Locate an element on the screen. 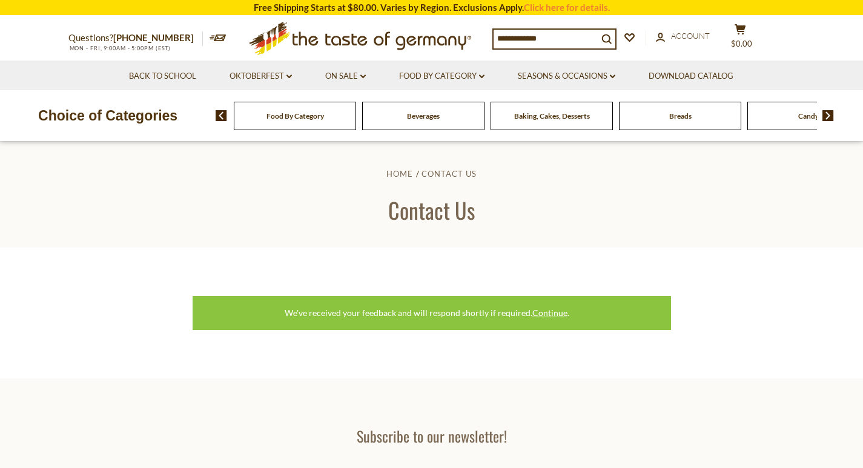 Image resolution: width=863 pixels, height=468 pixels. span: MON - FRI, 9:00AM - 5:00PM (EST) is located at coordinates (120, 48).